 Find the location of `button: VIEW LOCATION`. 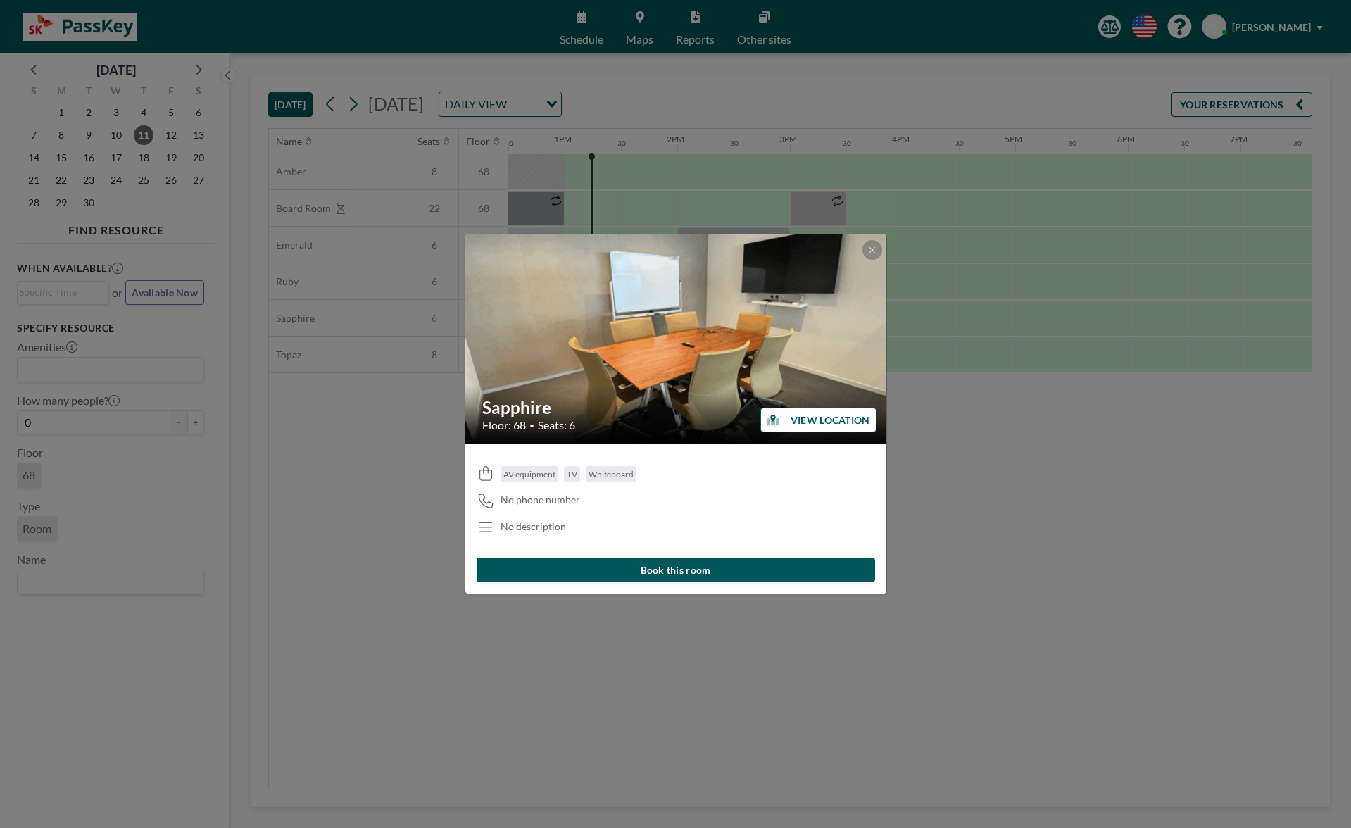

button: VIEW LOCATION is located at coordinates (818, 420).